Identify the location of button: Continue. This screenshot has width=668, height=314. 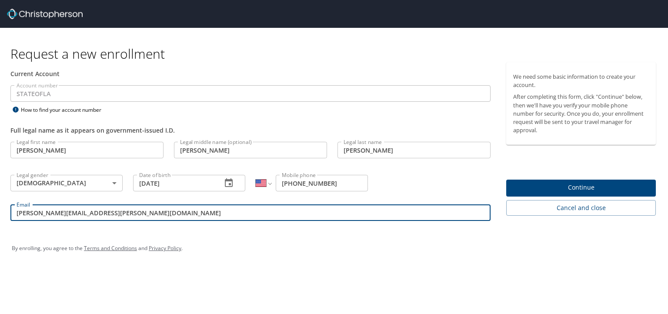
(581, 188).